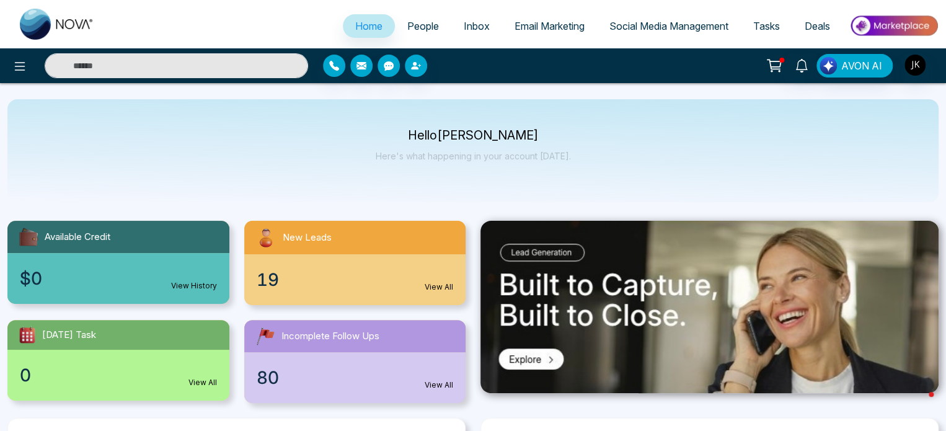 The image size is (946, 431). Describe the element at coordinates (330, 336) in the screenshot. I see `span: Incomplete Follow Ups` at that location.